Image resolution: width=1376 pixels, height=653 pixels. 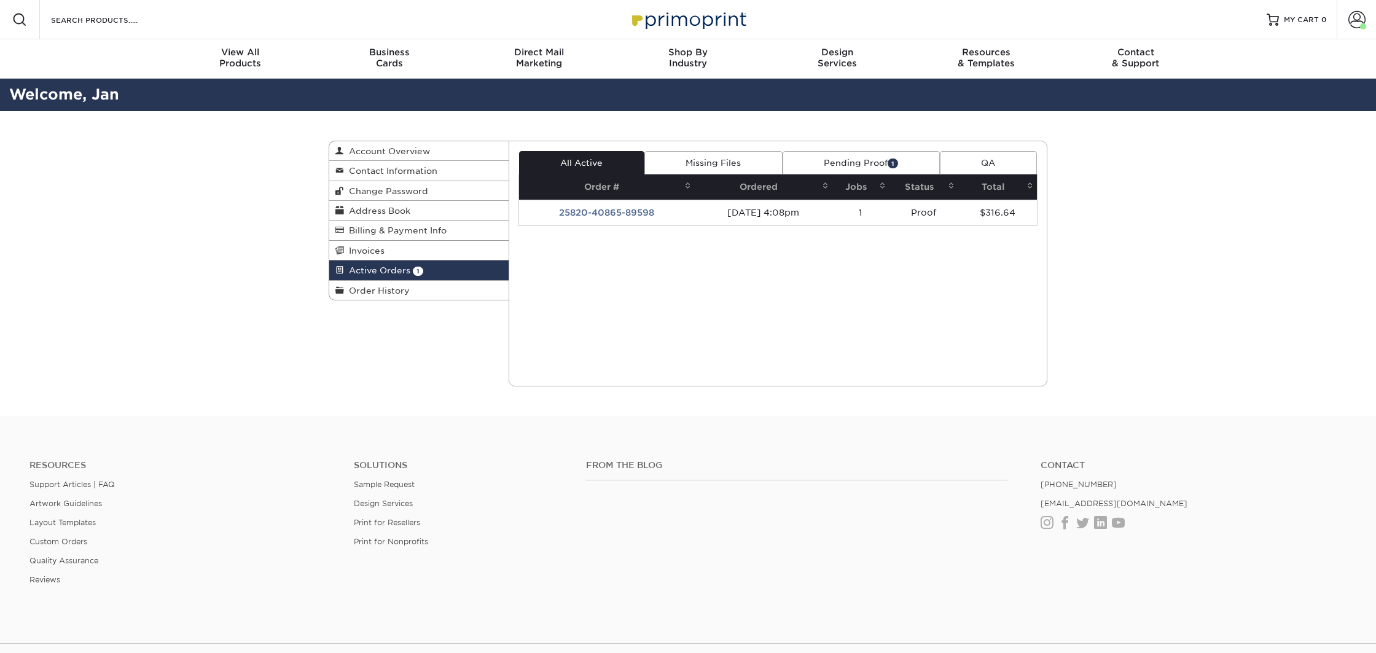 What do you see at coordinates (387, 151) in the screenshot?
I see `span: Account Overview` at bounding box center [387, 151].